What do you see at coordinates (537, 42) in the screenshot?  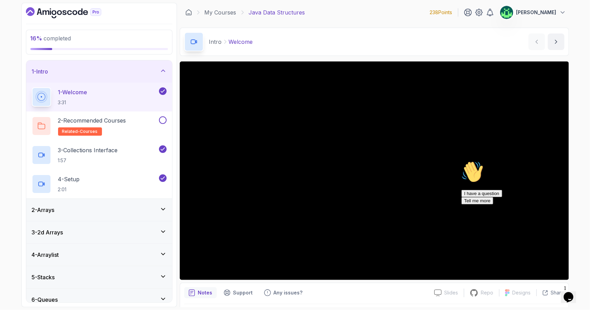 I see `button: previous content` at bounding box center [537, 42].